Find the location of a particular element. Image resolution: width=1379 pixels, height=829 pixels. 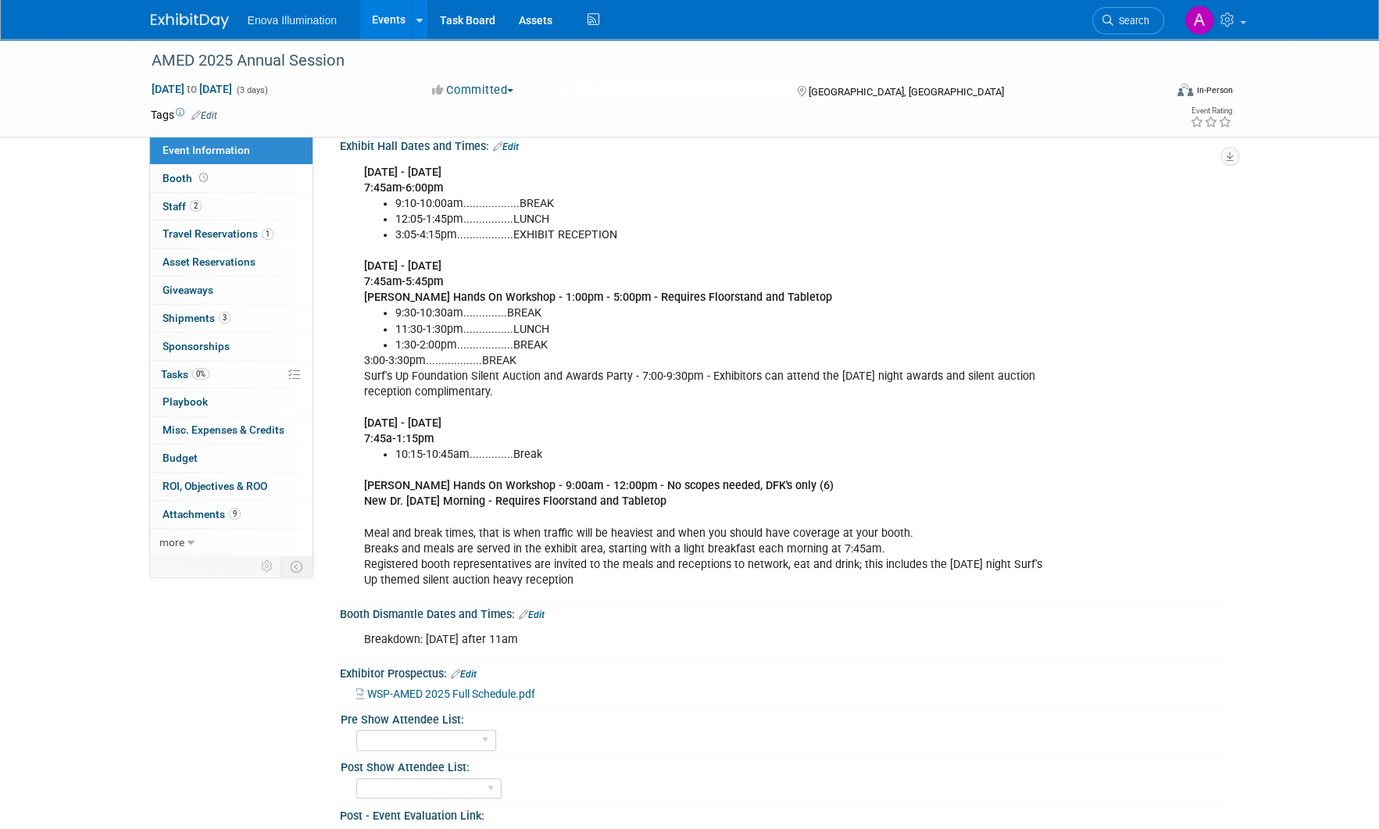

img: Abby Nelson is located at coordinates (1200, 20).